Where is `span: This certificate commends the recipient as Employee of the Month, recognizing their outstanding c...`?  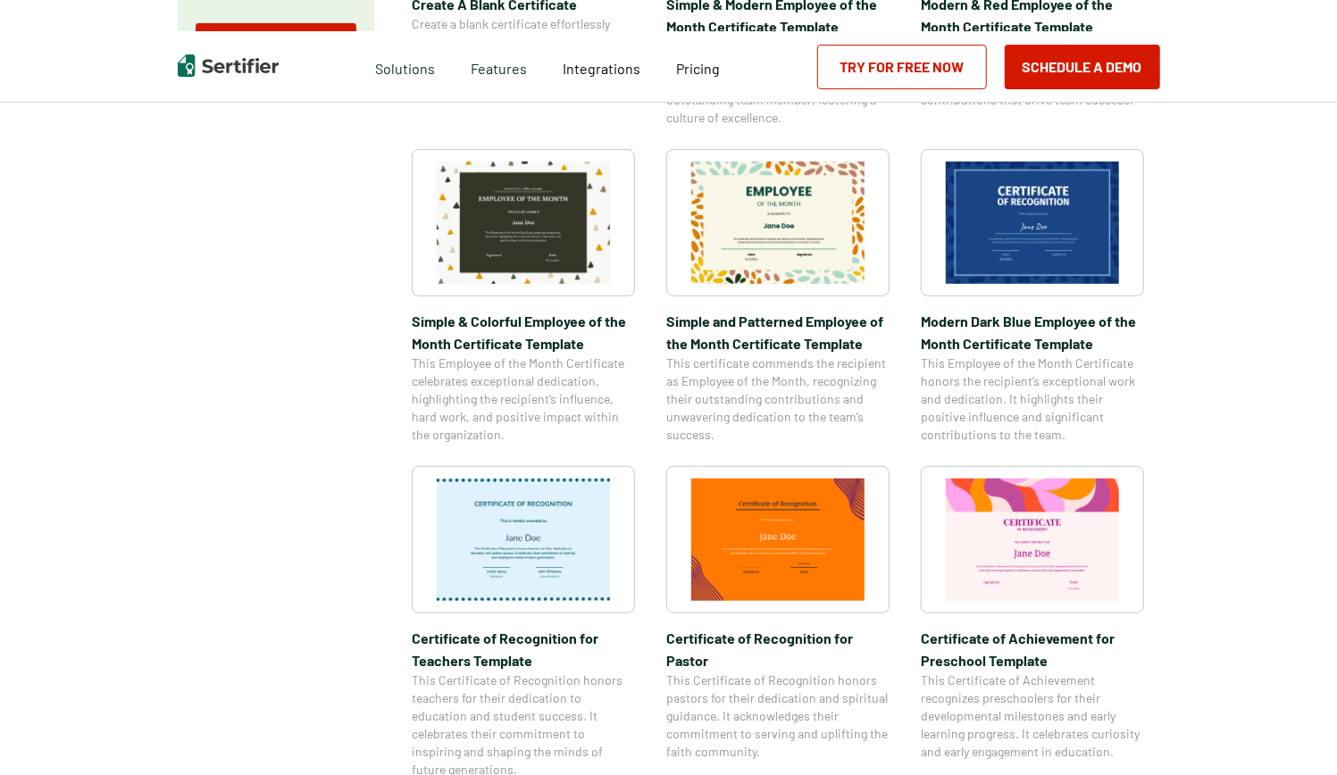
span: This certificate commends the recipient as Employee of the Month, recognizing their outstanding c... is located at coordinates (778, 399).